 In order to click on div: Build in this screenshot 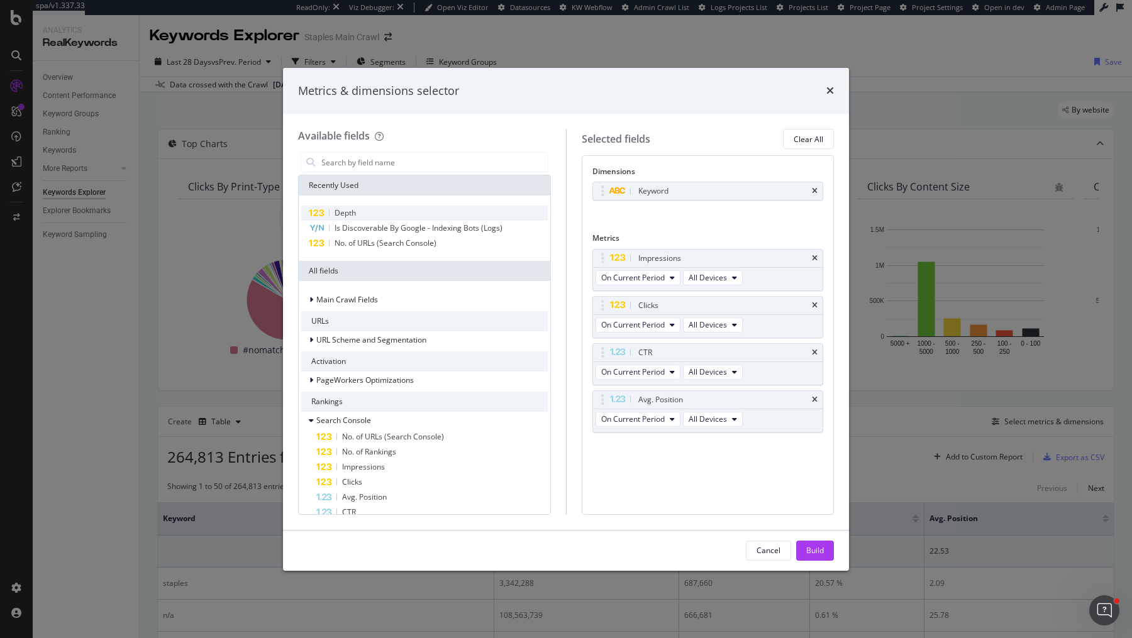, I will do `click(815, 550)`.